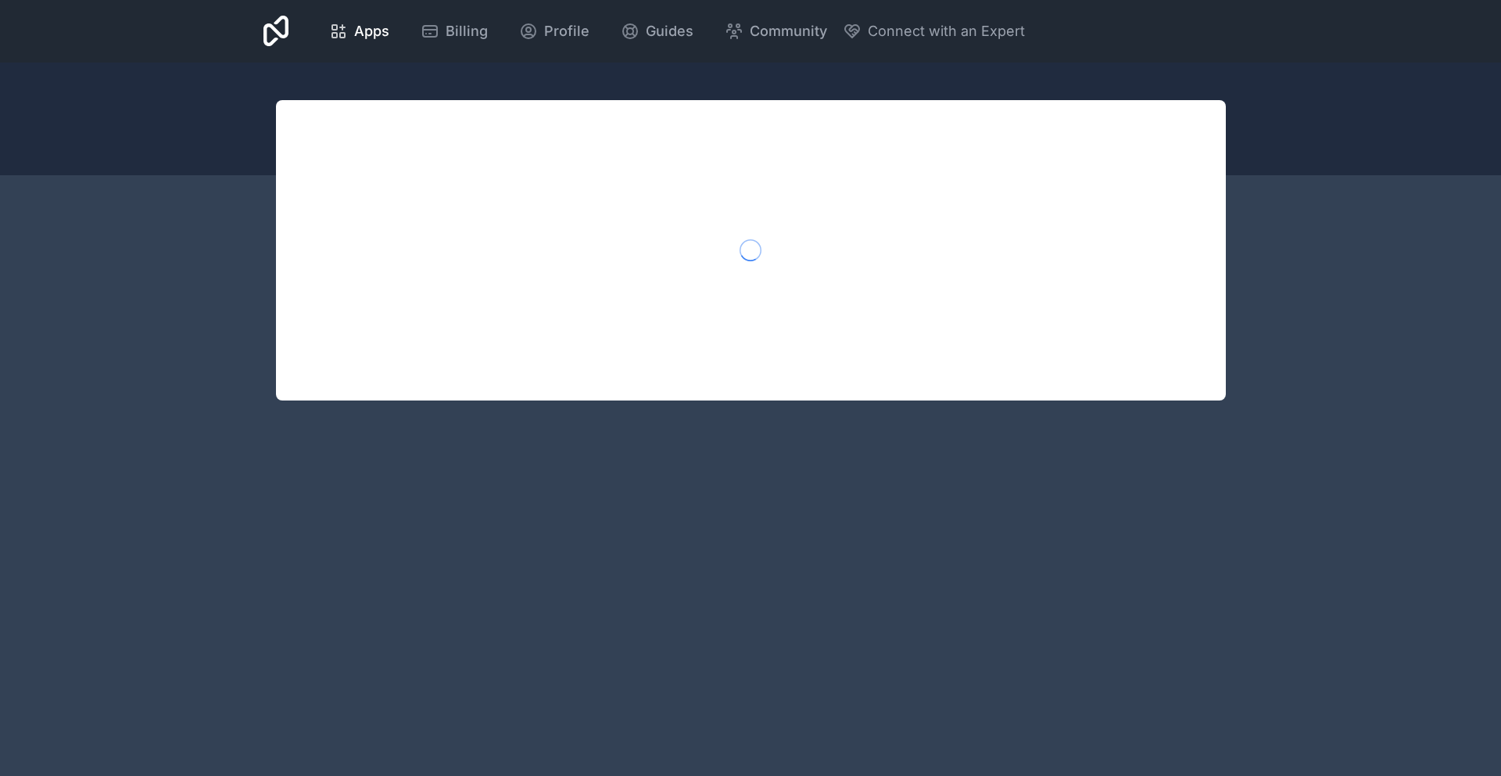  I want to click on a: Billing, so click(454, 31).